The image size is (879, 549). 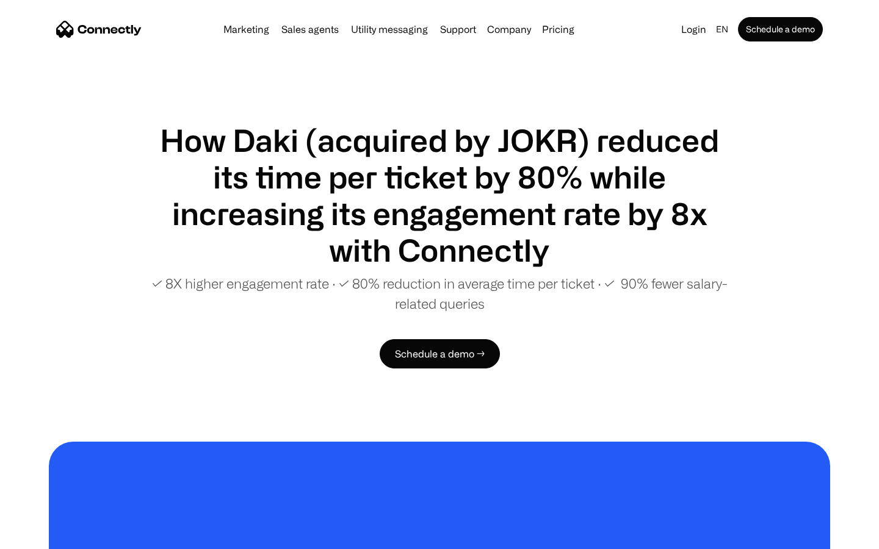 What do you see at coordinates (439, 294) in the screenshot?
I see `p: ✓ 8X higher engagement rate ∙ ✓ 80% reduction in average time per ticket ∙ ✓ 90% fewer salary-rel...` at bounding box center [439, 294].